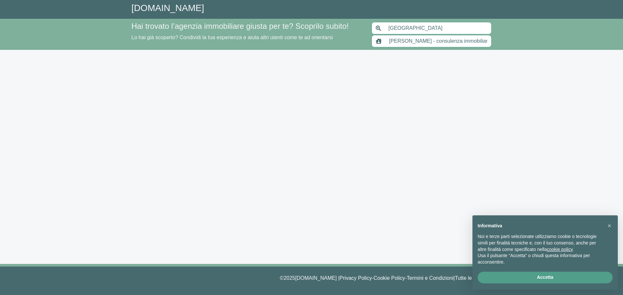 Image resolution: width=623 pixels, height=295 pixels. Describe the element at coordinates (355, 278) in the screenshot. I see `a: Privacy Policy` at that location.